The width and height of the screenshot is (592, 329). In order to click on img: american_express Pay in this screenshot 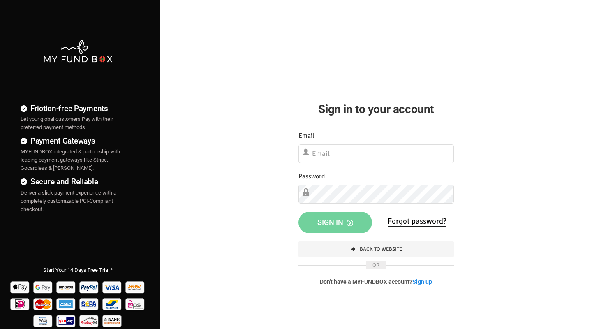, I will do `click(66, 304)`.